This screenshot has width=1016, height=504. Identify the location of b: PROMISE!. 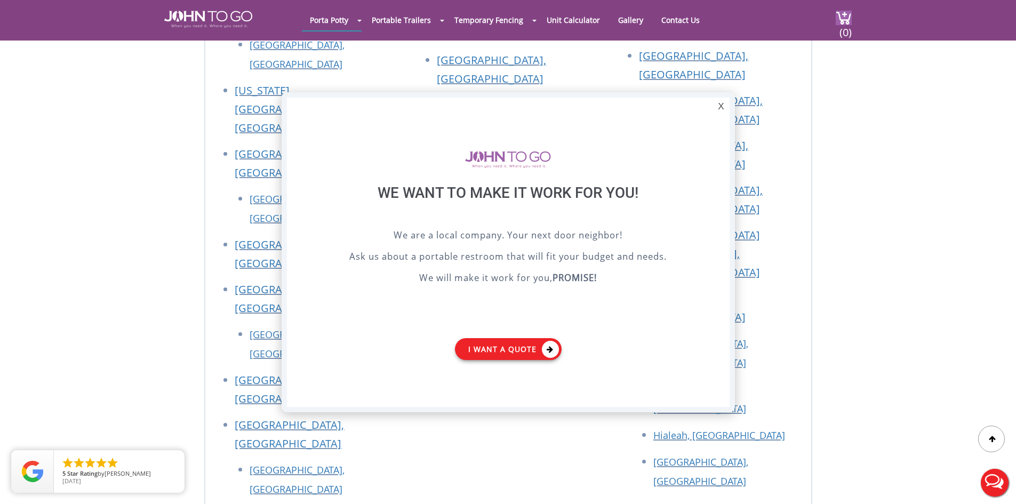
(575, 277).